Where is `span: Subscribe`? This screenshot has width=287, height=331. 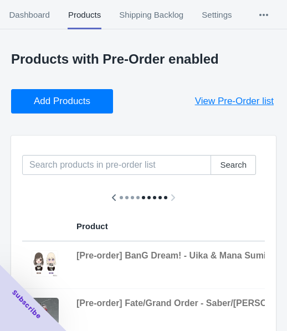 span: Subscribe is located at coordinates (27, 304).